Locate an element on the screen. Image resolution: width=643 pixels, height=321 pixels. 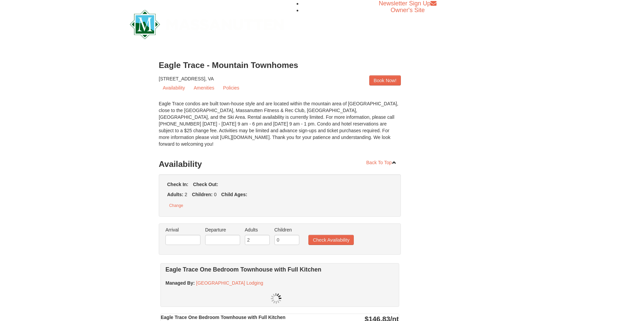
img: Massanutten Resort Logo is located at coordinates (207, 24).